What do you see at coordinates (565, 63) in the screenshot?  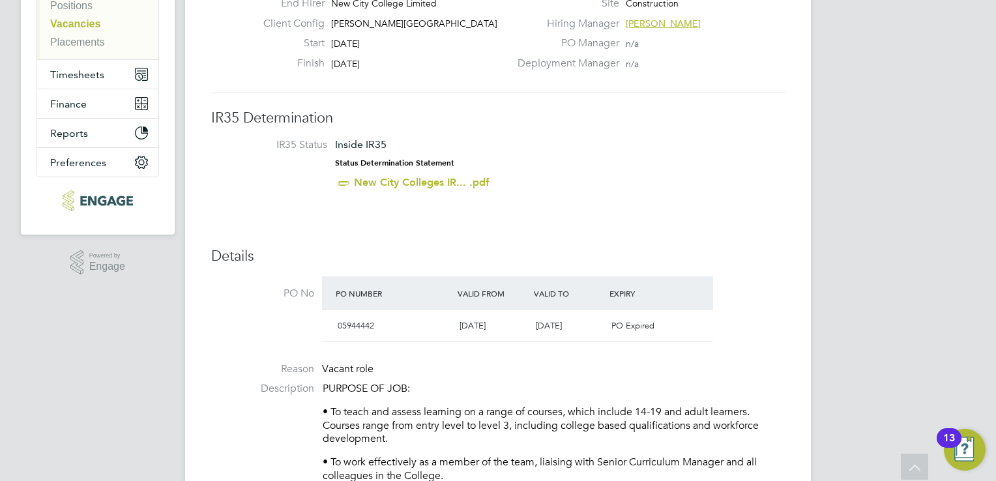 I see `label: Deployment Manager` at bounding box center [565, 63].